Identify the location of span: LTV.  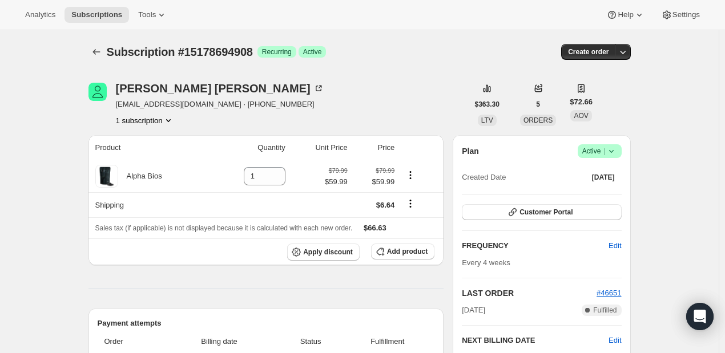
(487, 120).